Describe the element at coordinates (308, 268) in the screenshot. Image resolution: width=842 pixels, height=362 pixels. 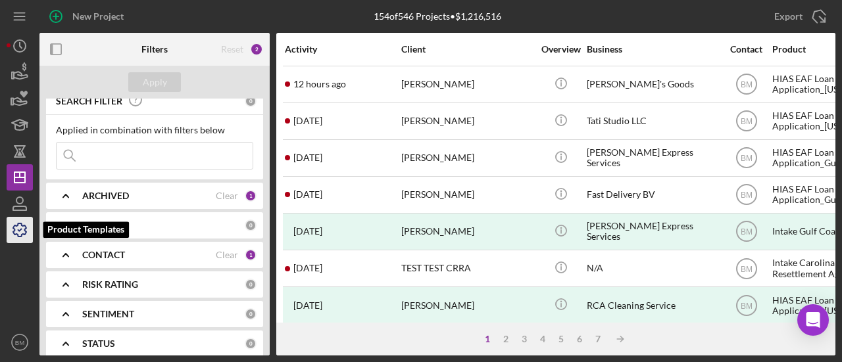
I see `time: 2025-06-24 19:41` at that location.